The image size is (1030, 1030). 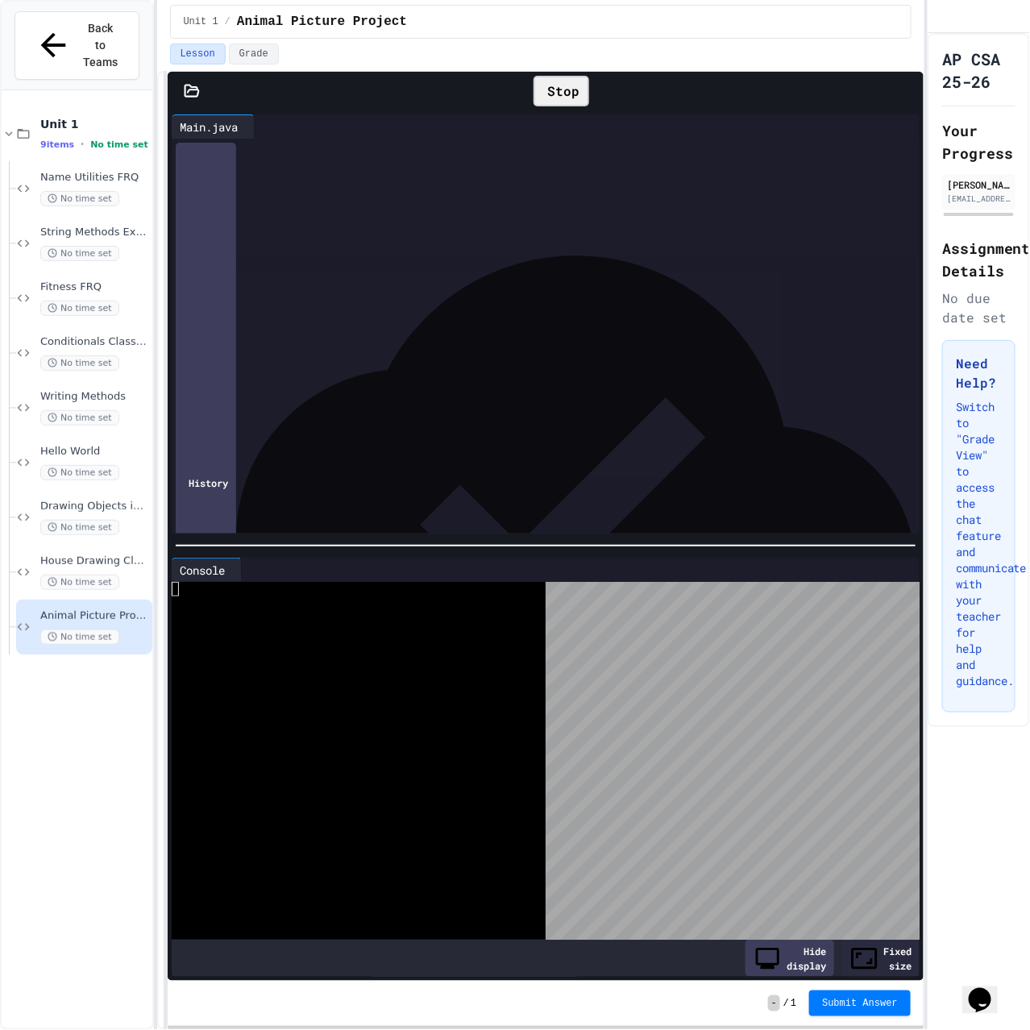 What do you see at coordinates (100, 45) in the screenshot?
I see `span: Back to Teams` at bounding box center [100, 45].